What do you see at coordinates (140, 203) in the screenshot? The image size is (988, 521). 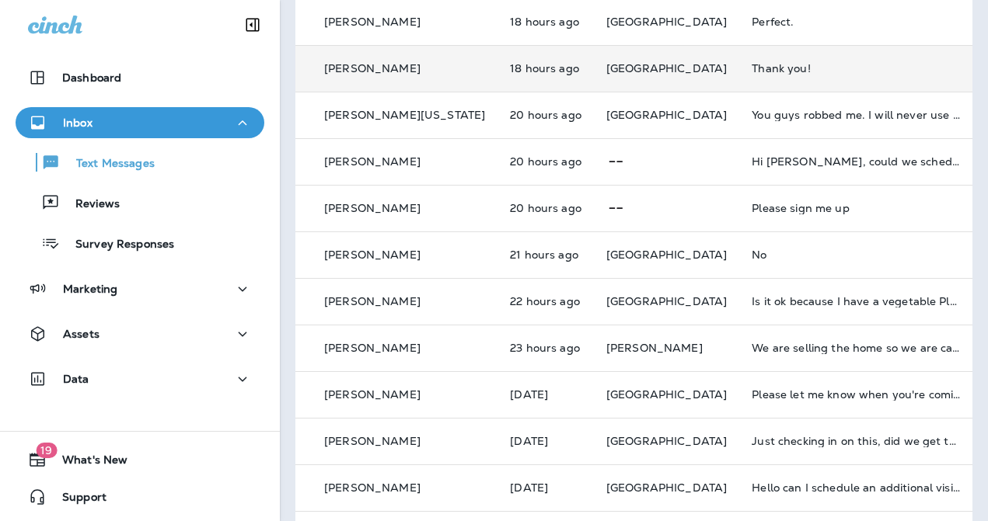 I see `button: Reviews` at bounding box center [140, 203].